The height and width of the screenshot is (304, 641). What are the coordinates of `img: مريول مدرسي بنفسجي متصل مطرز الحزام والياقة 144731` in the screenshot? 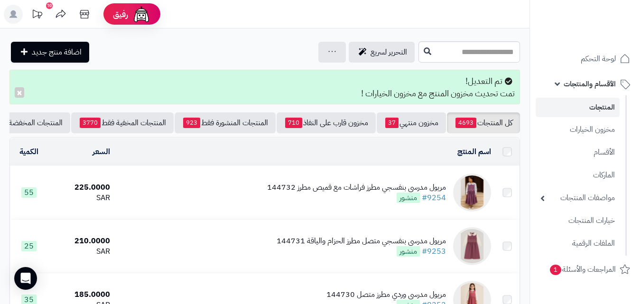 It's located at (472, 246).